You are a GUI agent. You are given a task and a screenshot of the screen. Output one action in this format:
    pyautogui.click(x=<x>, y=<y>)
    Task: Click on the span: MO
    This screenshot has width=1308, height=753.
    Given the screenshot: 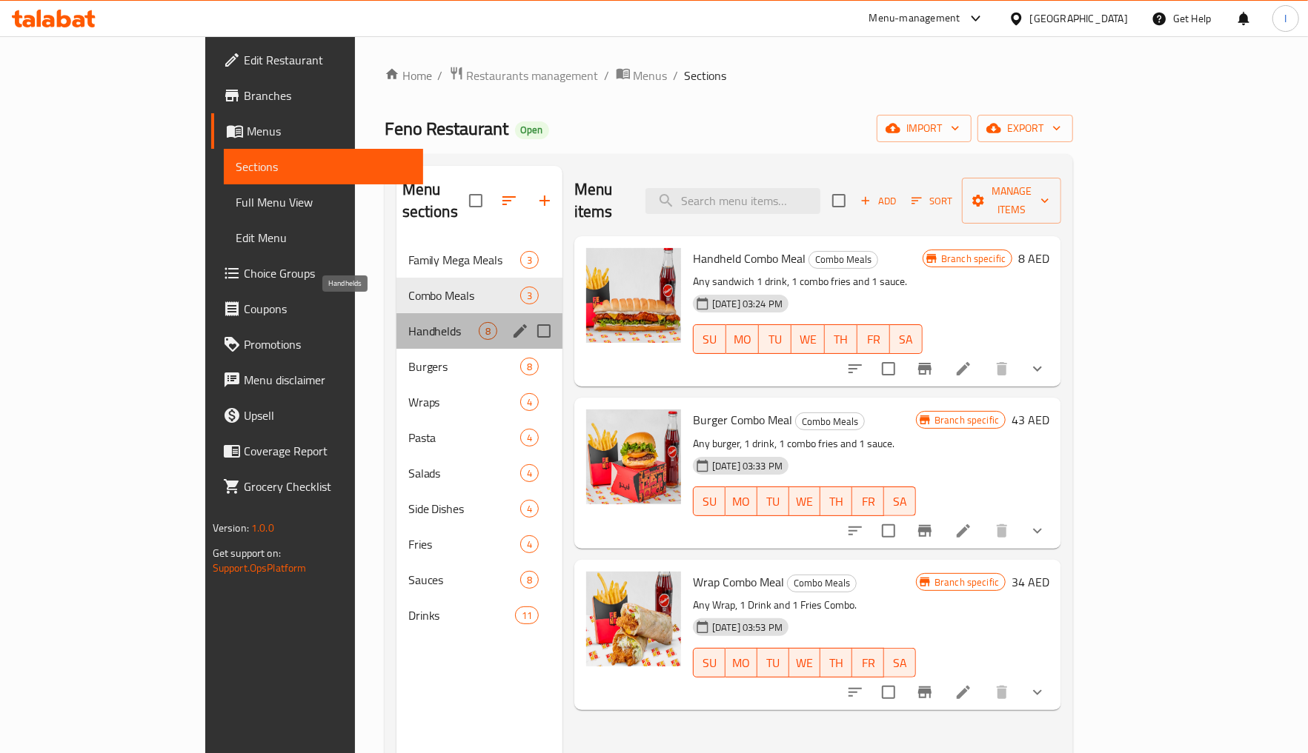 What is the action you would take?
    pyautogui.click(x=742, y=339)
    